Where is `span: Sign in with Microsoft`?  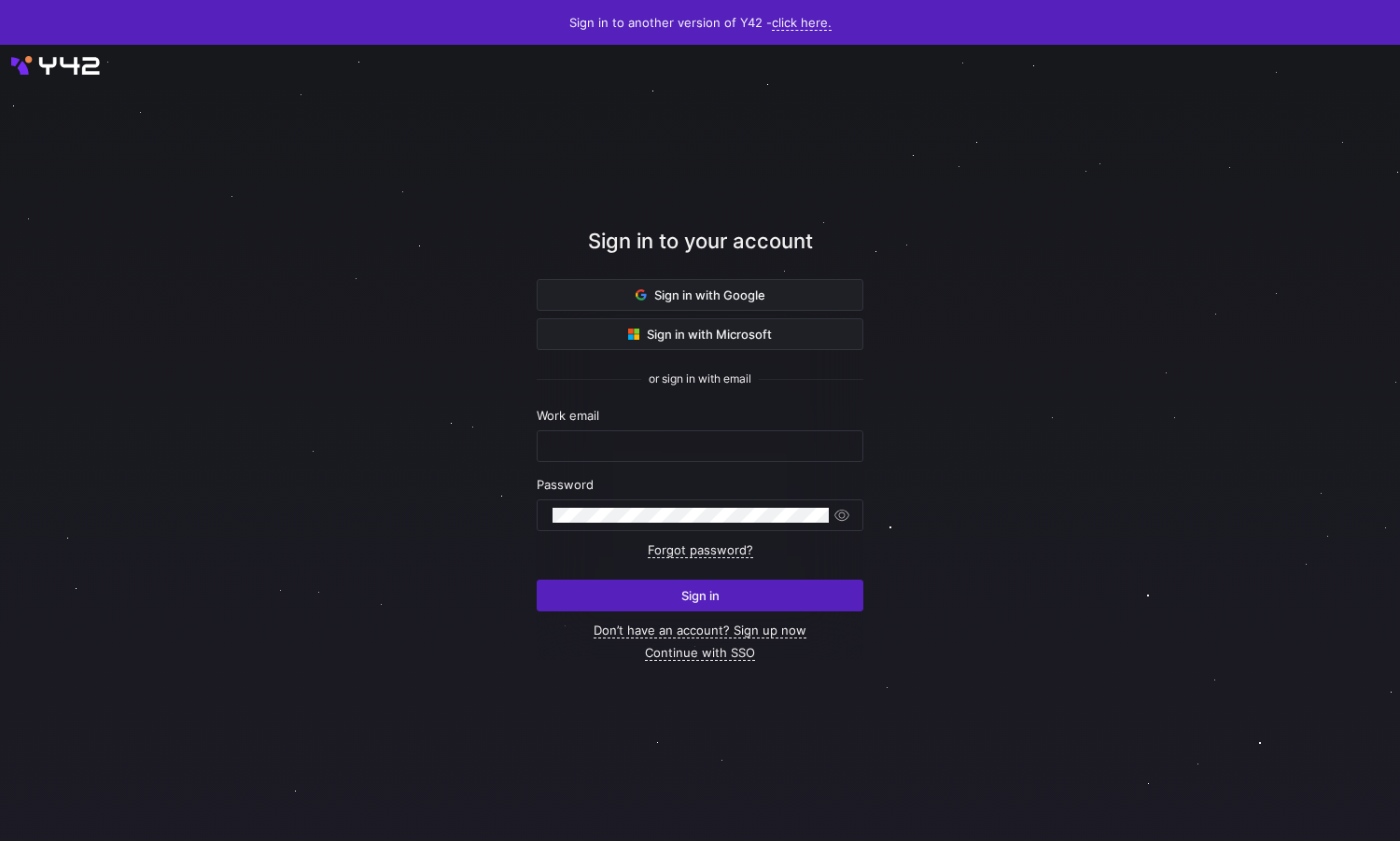 span: Sign in with Microsoft is located at coordinates (700, 334).